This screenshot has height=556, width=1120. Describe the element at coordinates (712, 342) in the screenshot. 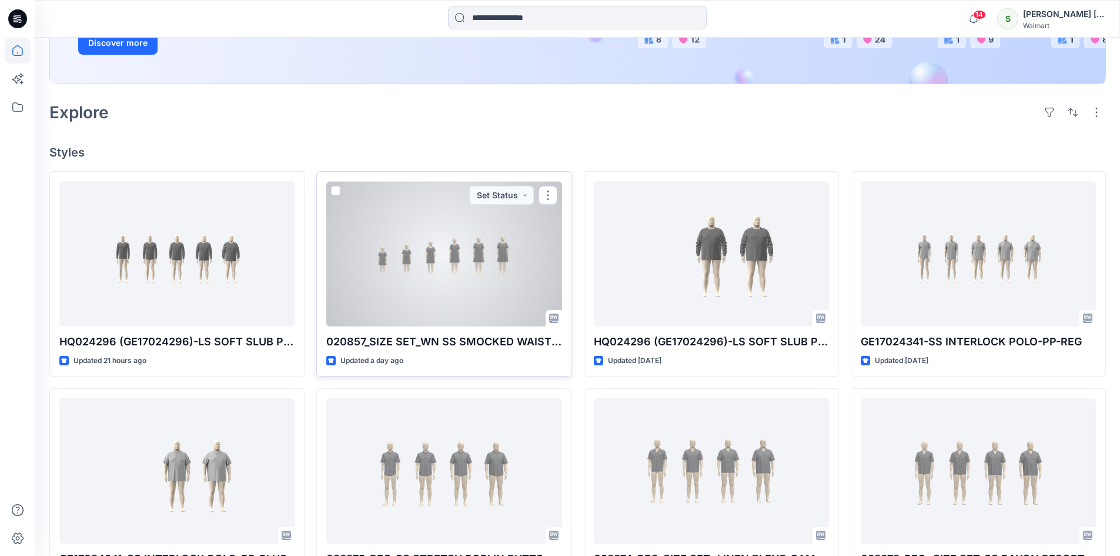

I see `p: HQ024296 (GE17024296)-LS SOFT SLUB POCKET CREW-PLUS` at that location.